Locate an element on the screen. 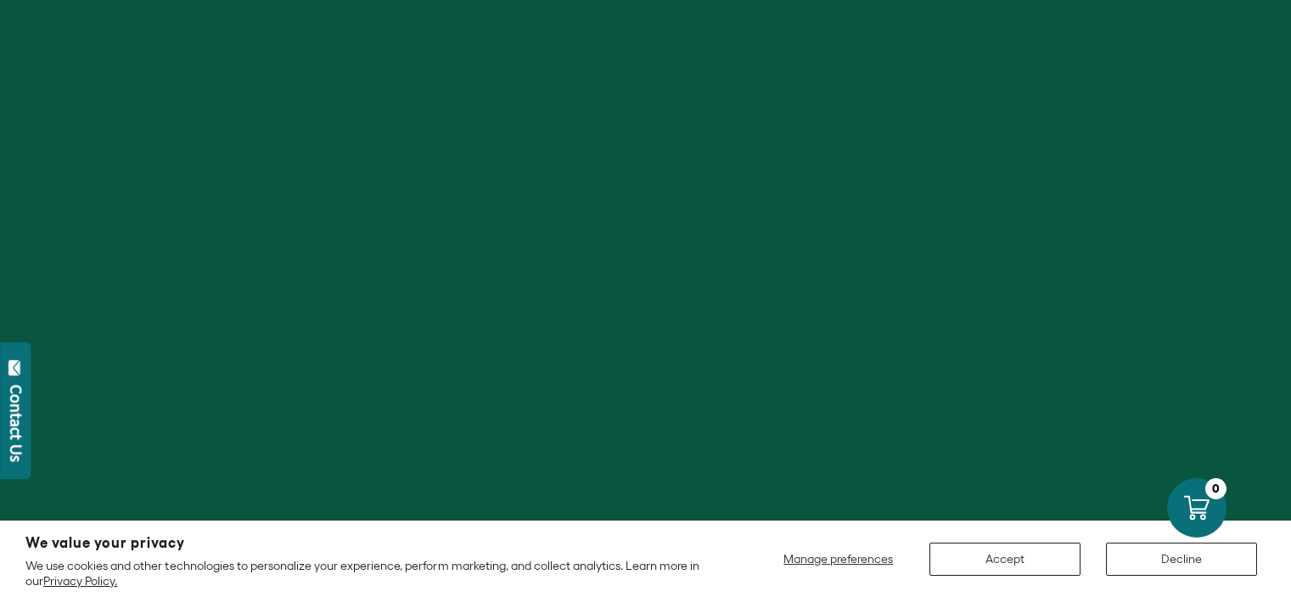 The image size is (1291, 597). h2: We value your privacy is located at coordinates (368, 542).